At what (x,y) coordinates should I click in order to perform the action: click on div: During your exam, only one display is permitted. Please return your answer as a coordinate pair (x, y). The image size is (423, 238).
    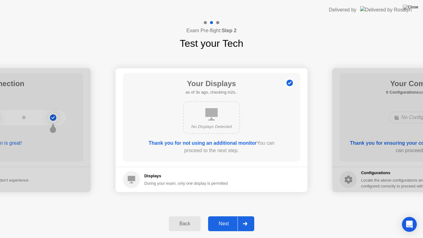
    Looking at the image, I should click on (186, 183).